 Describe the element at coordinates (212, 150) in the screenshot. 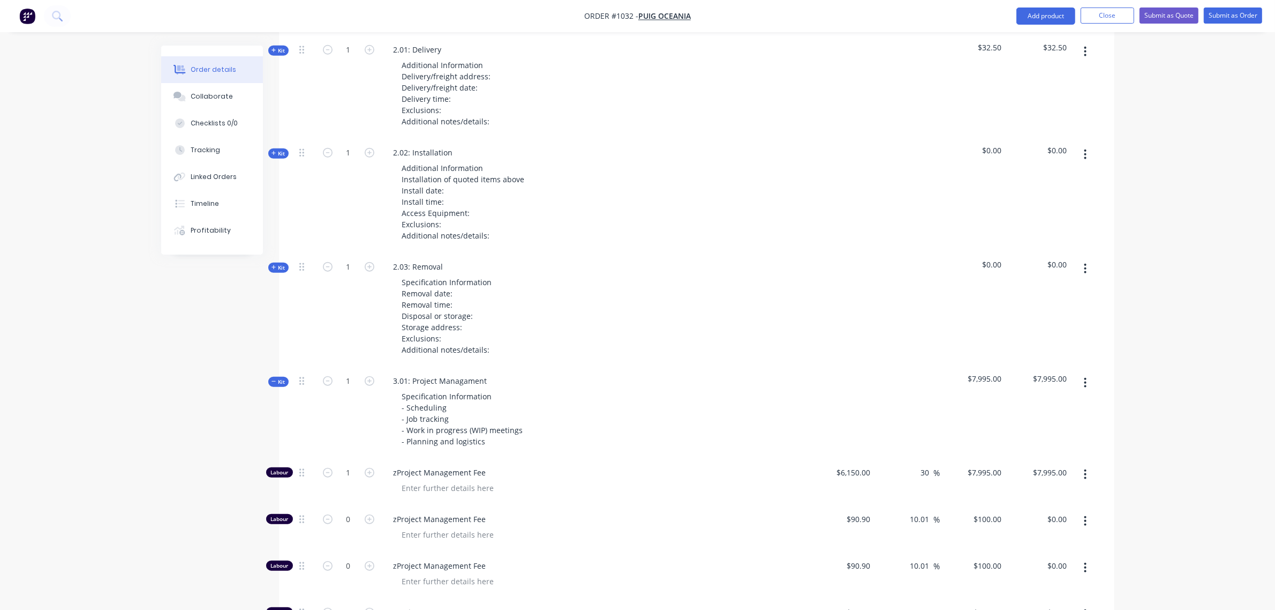

I see `button: Tracking` at that location.